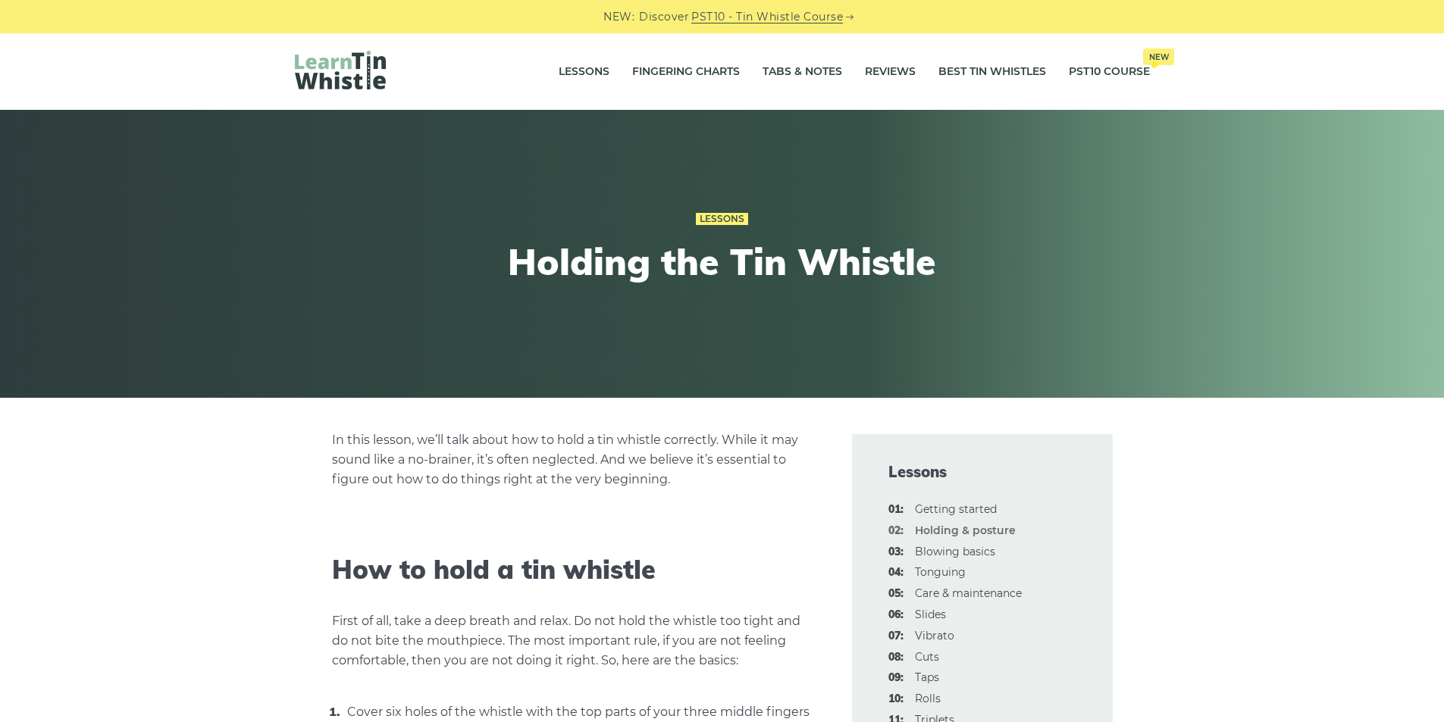 This screenshot has width=1444, height=722. Describe the element at coordinates (992, 72) in the screenshot. I see `a: Best Tin Whistles` at that location.